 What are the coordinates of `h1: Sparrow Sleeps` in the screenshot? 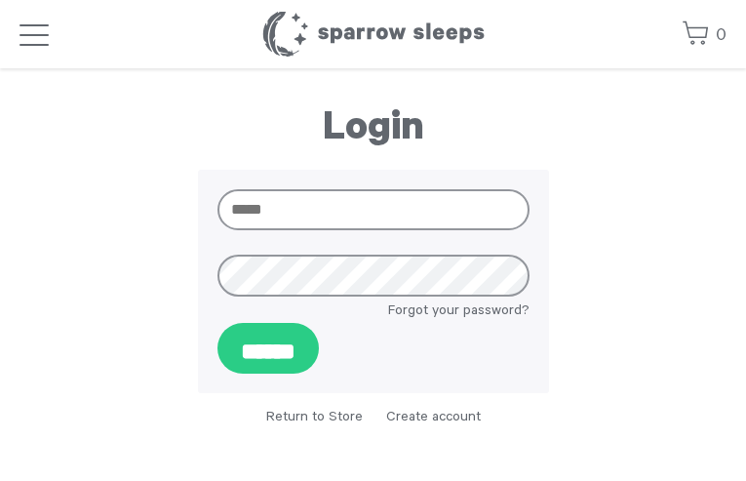 It's located at (374, 34).